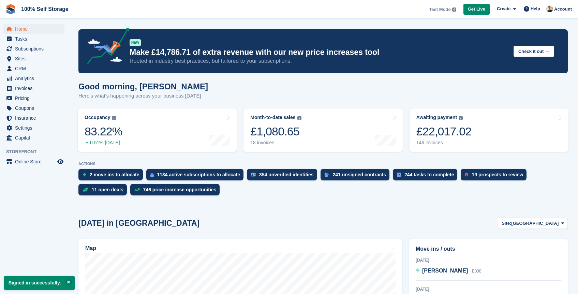 The image size is (578, 294). What do you see at coordinates (276, 143) in the screenshot?
I see `div: 18 invoices` at bounding box center [276, 143].